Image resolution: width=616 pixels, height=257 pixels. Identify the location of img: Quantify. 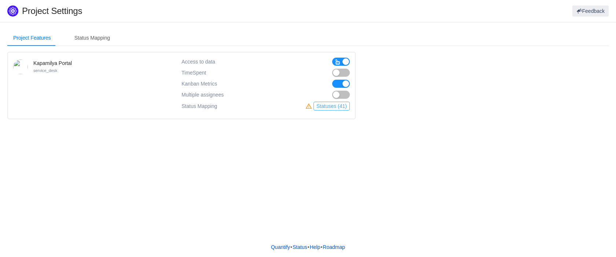
(13, 11).